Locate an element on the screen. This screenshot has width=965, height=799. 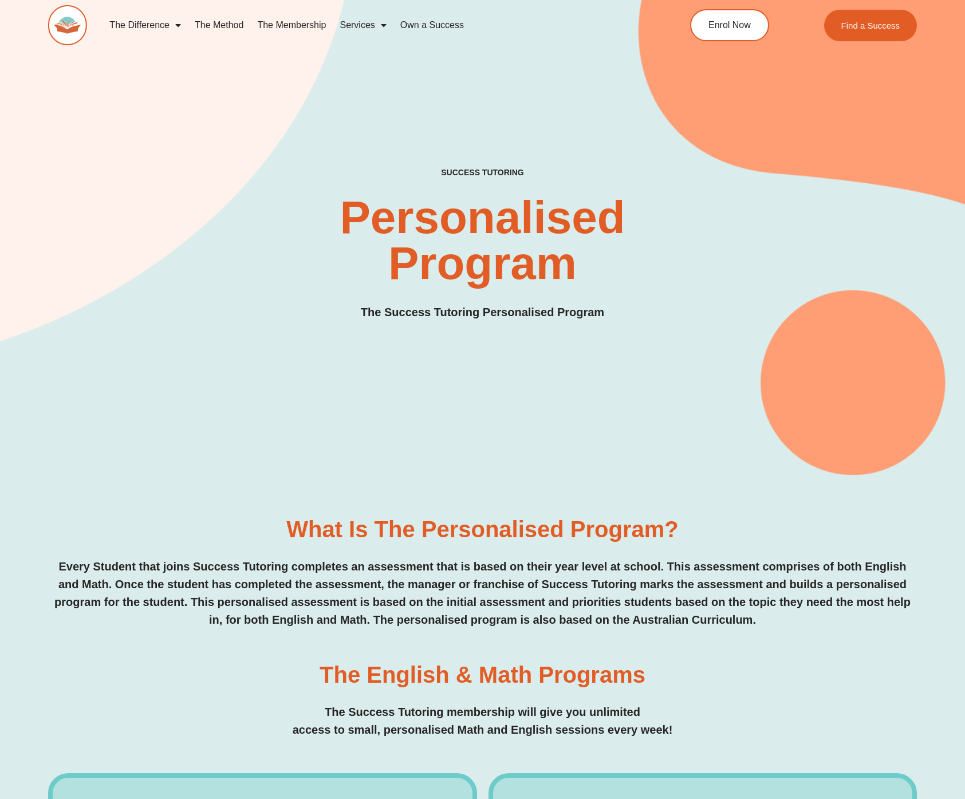
a: Find a Success is located at coordinates (870, 25).